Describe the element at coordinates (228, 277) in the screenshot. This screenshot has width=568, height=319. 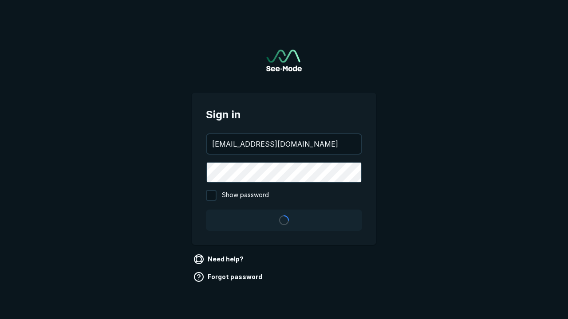
I see `a: Forgot password` at that location.